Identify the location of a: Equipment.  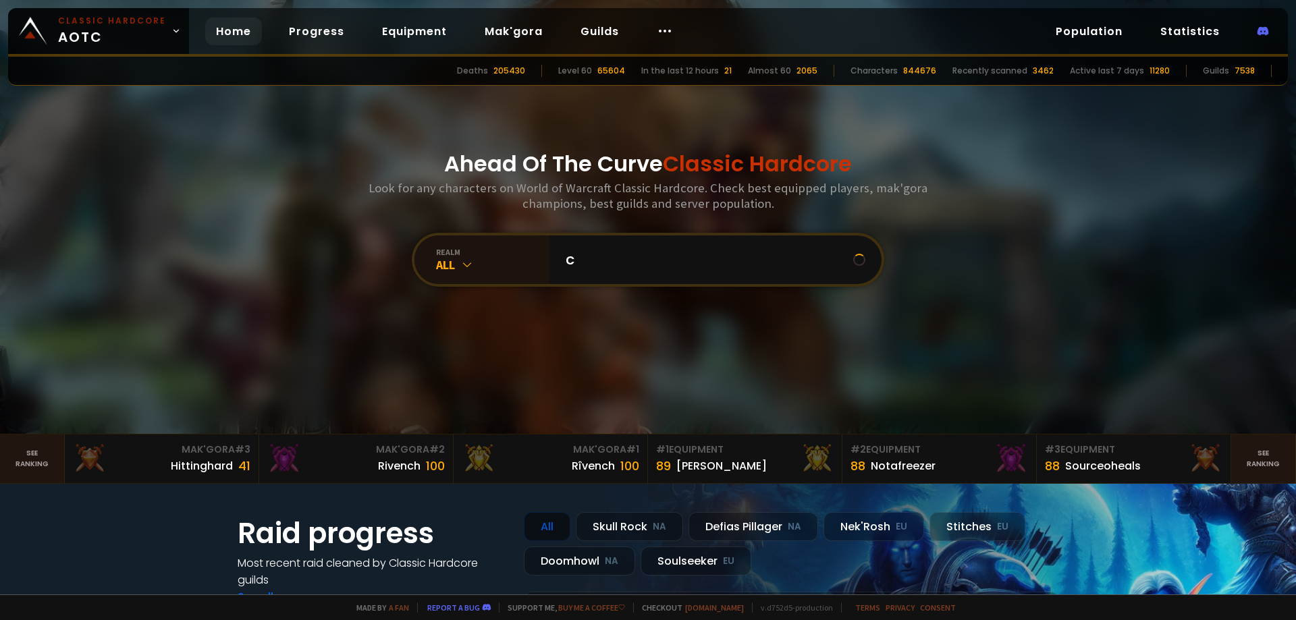
(414, 31).